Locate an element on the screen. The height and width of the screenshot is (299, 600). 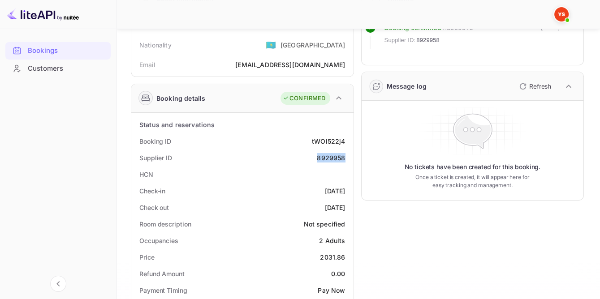
div: Check out is located at coordinates (154, 207).